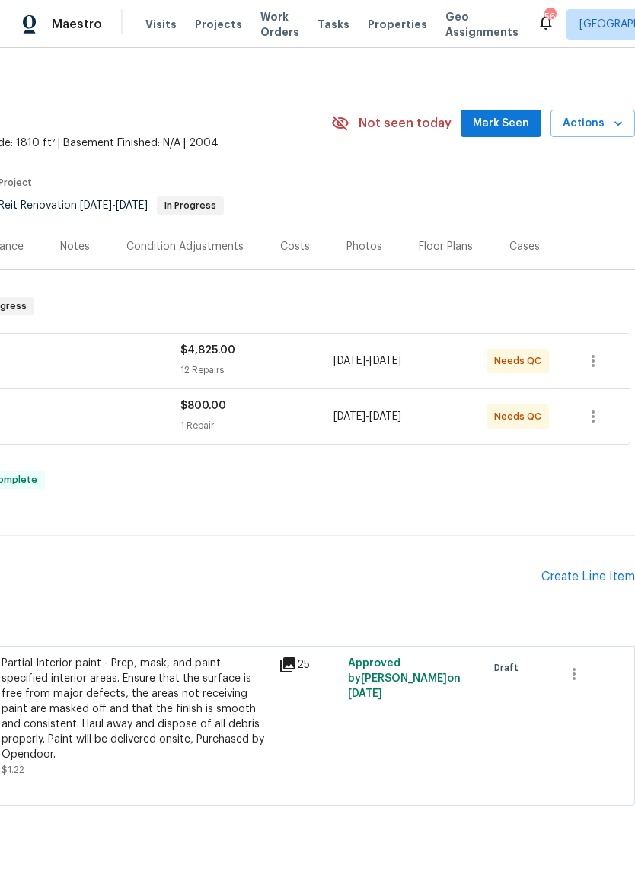 The width and height of the screenshot is (635, 872). What do you see at coordinates (295, 247) in the screenshot?
I see `div: Costs` at bounding box center [295, 247].